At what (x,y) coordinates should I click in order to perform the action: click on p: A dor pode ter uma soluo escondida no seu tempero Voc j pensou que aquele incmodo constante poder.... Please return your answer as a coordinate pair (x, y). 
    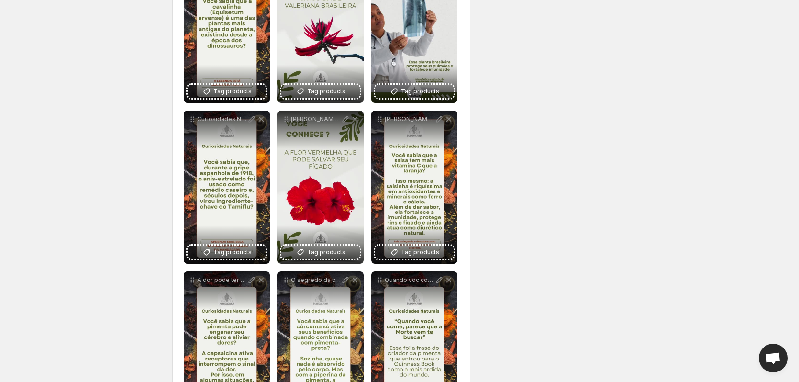
    Looking at the image, I should click on (222, 280).